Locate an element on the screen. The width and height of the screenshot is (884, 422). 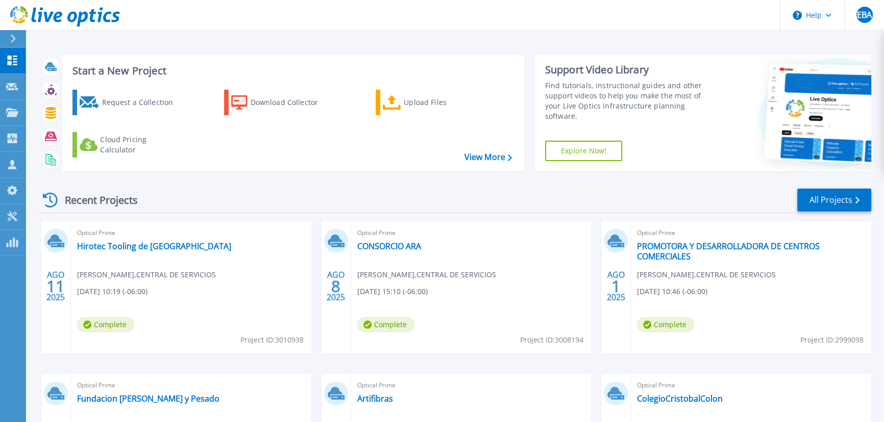
div: Request a Collection is located at coordinates (142, 103).